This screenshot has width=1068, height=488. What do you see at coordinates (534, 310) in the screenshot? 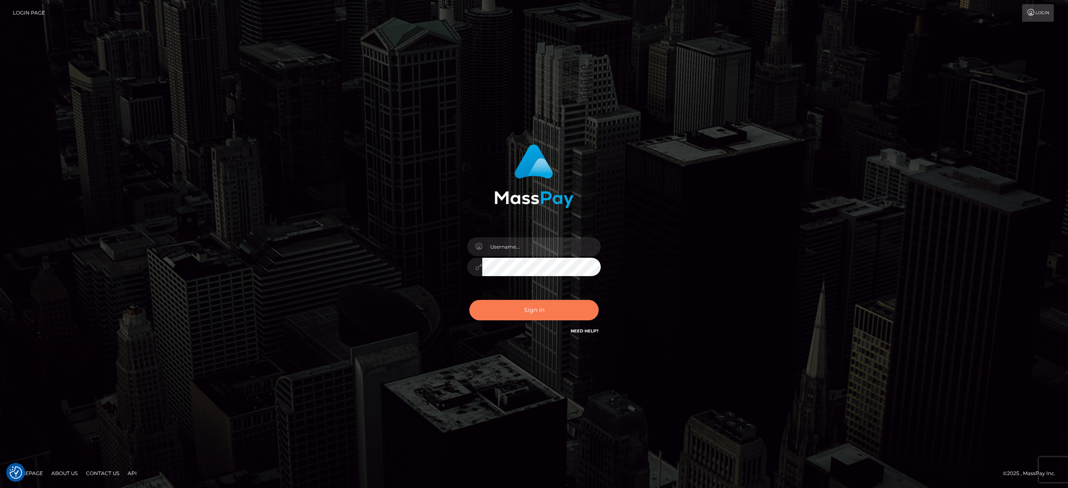
I see `button: Sign in` at bounding box center [534, 310].